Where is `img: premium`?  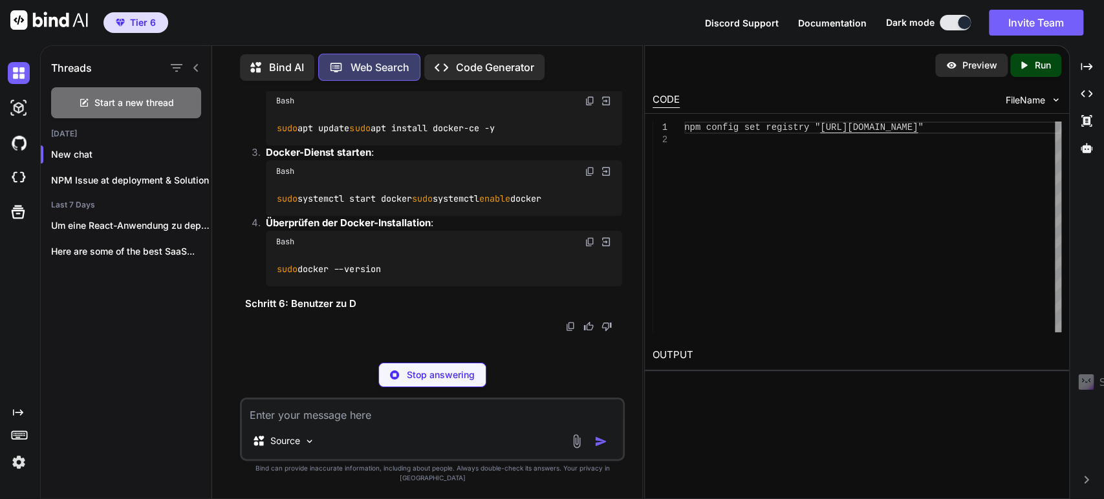
img: premium is located at coordinates (120, 23).